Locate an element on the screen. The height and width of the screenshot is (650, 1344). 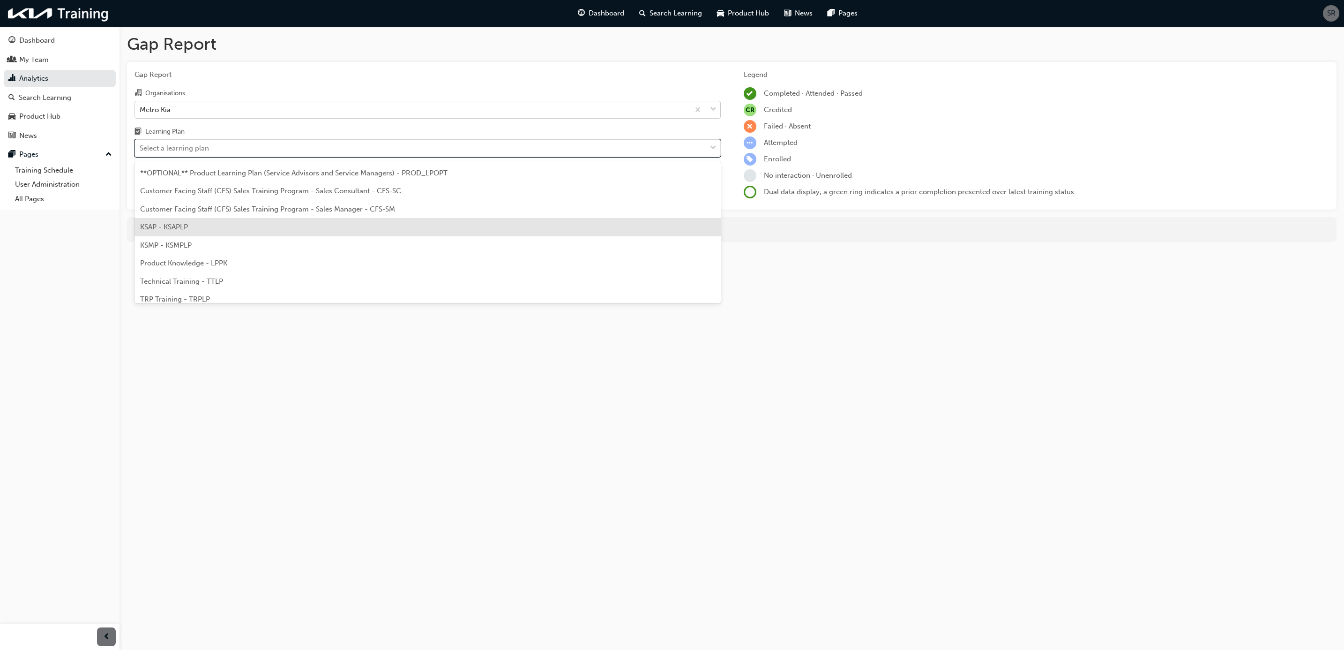
div: Dashboard is located at coordinates (37, 40).